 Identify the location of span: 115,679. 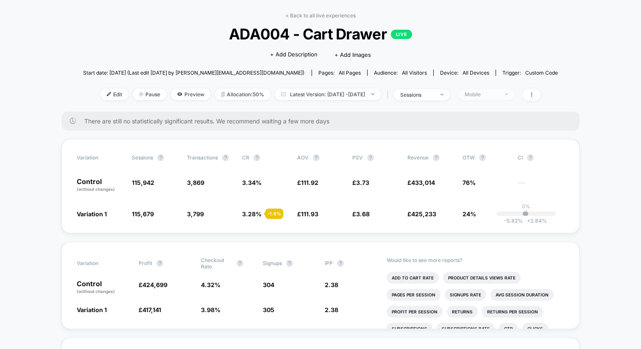
(143, 214).